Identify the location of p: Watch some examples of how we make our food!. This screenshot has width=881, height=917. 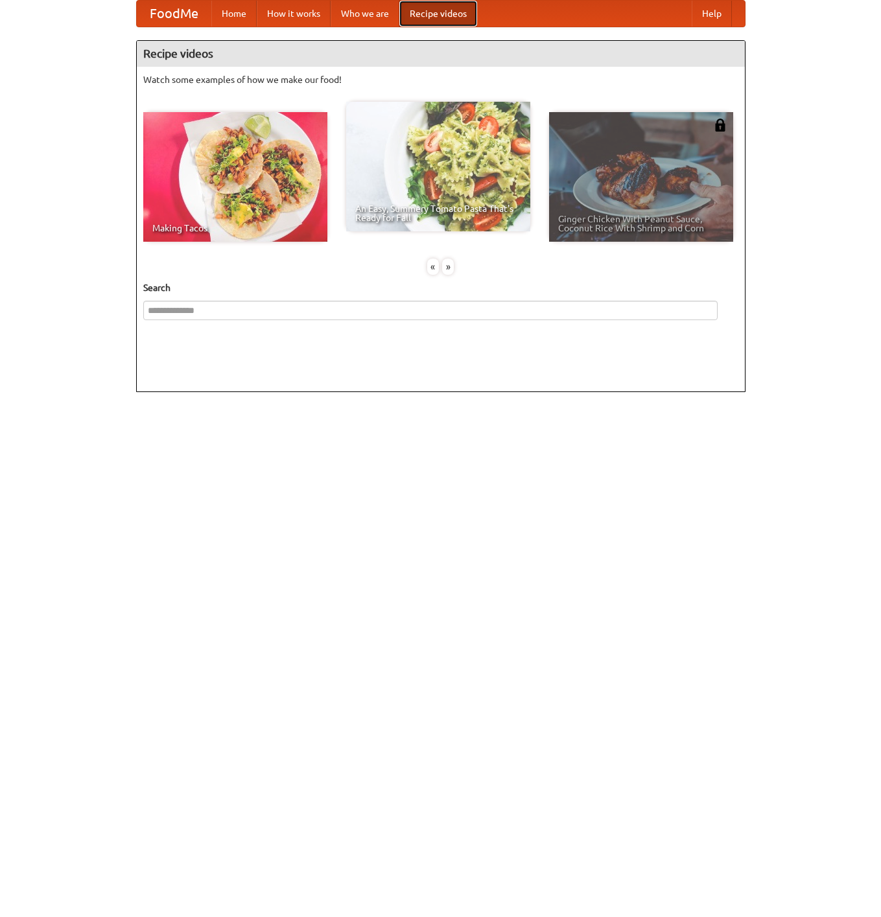
(441, 80).